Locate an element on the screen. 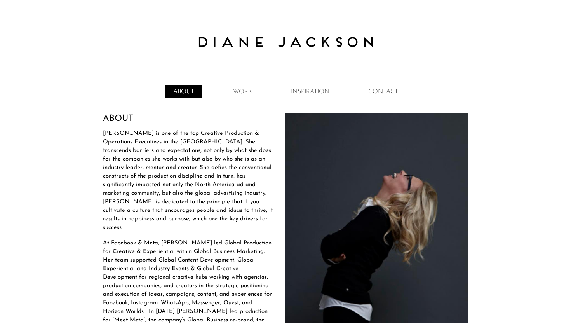 The height and width of the screenshot is (323, 571). img: Diane Jackson is located at coordinates (285, 42).